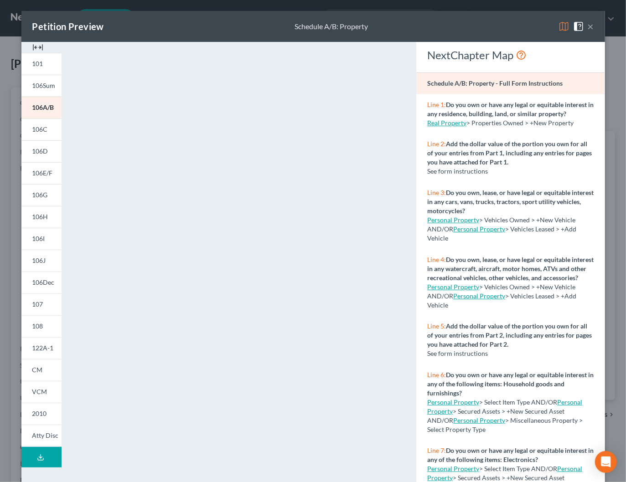 The height and width of the screenshot is (482, 626). I want to click on span: 106Sum, so click(44, 85).